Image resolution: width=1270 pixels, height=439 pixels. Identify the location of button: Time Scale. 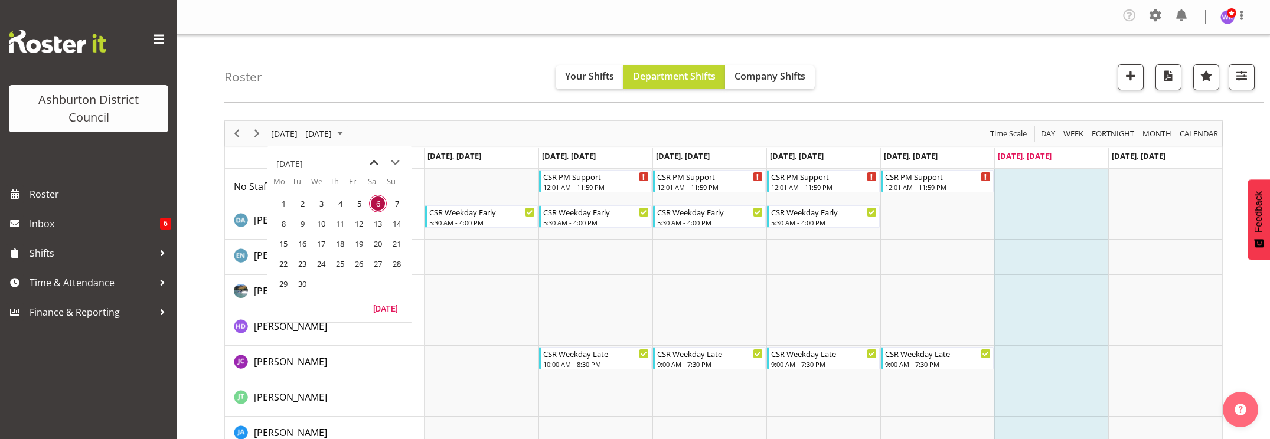
(1009, 133).